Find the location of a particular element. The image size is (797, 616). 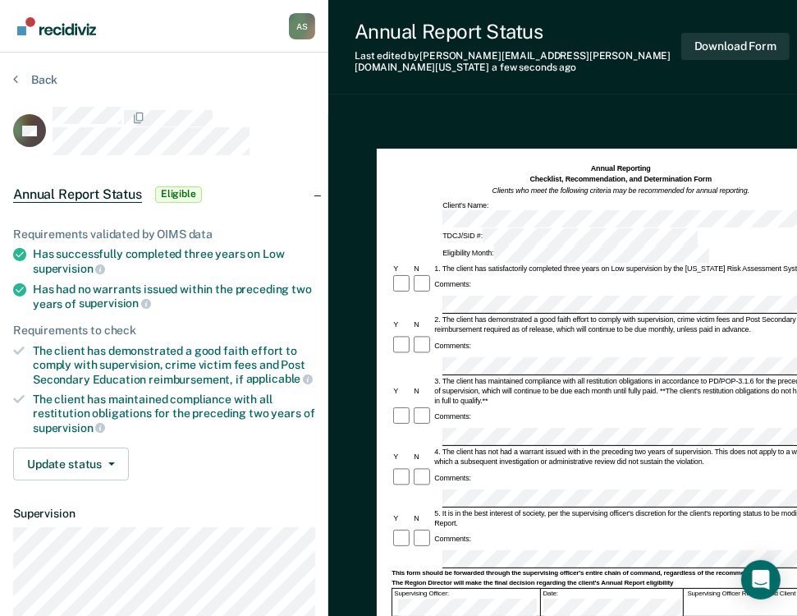

em: Clients who meet the following criteria may be recommended for annual reporting. is located at coordinates (621, 191).